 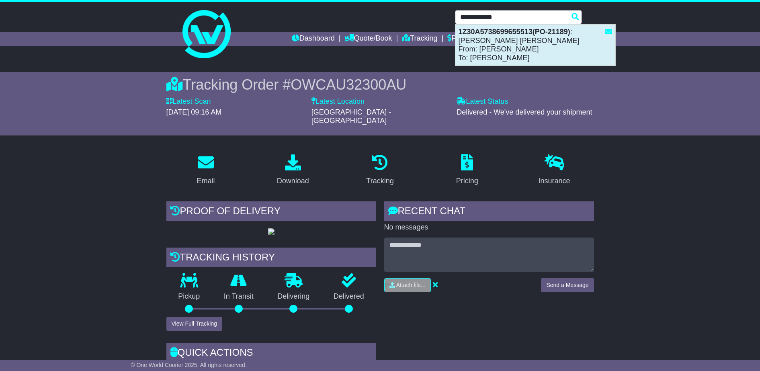 I want to click on button: Send a Message, so click(x=567, y=285).